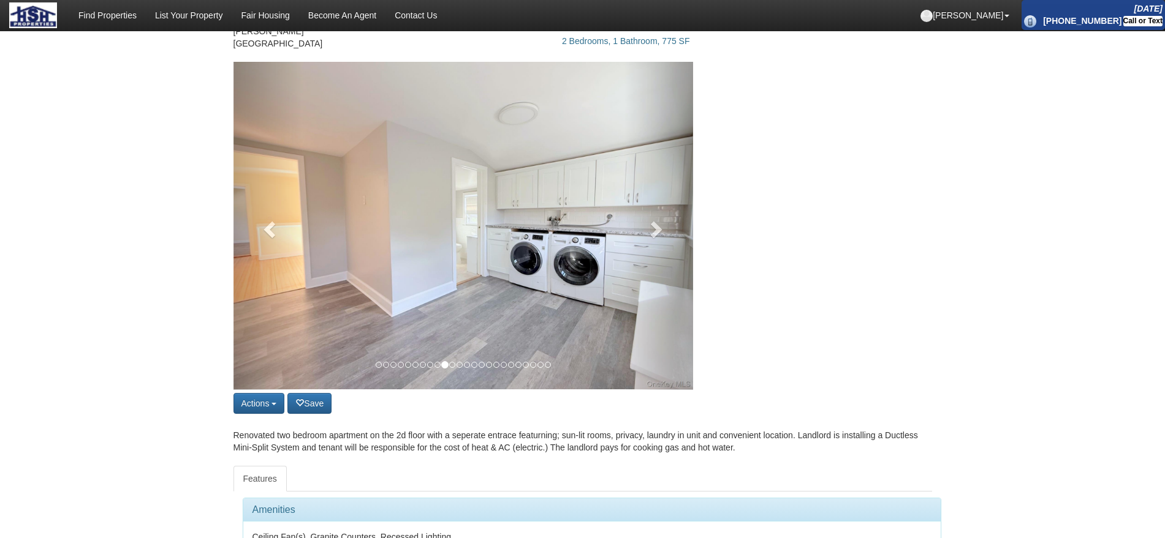  Describe the element at coordinates (592, 510) in the screenshot. I see `h3: Amenities` at that location.